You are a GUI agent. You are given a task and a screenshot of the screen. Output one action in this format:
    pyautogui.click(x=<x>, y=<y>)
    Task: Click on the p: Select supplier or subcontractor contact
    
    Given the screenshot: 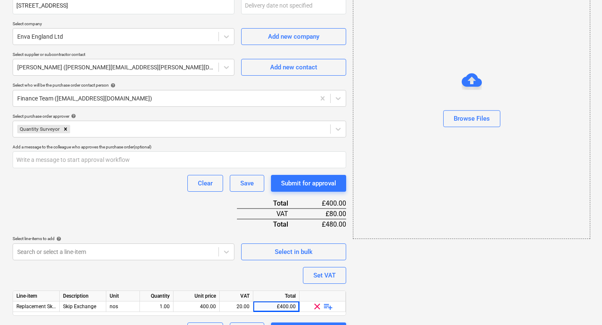 What is the action you would take?
    pyautogui.click(x=123, y=55)
    